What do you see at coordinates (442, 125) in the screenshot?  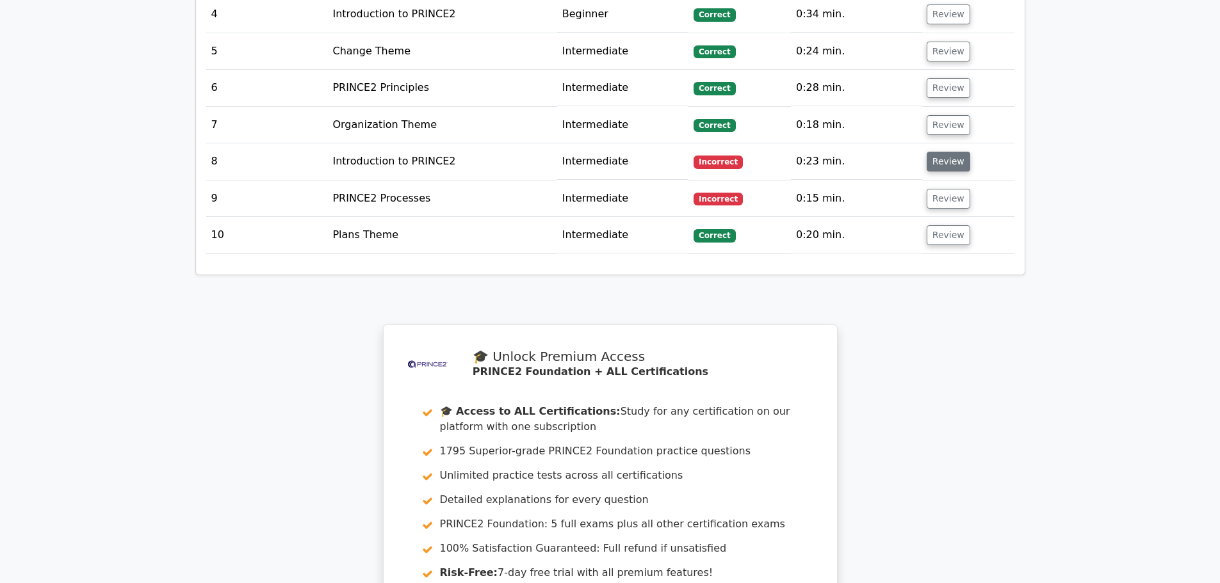 I see `td: Organization Theme` at bounding box center [442, 125].